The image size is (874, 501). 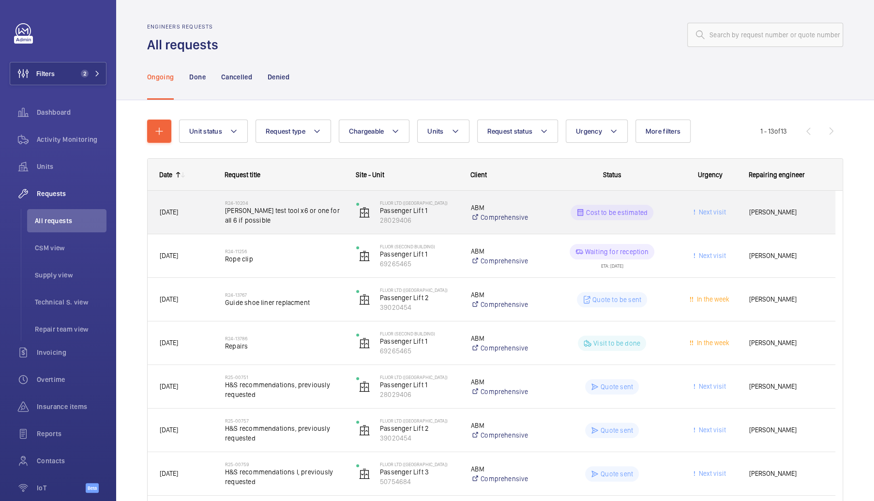 What do you see at coordinates (419, 333) in the screenshot?
I see `p: Fluor (second building)` at bounding box center [419, 333].